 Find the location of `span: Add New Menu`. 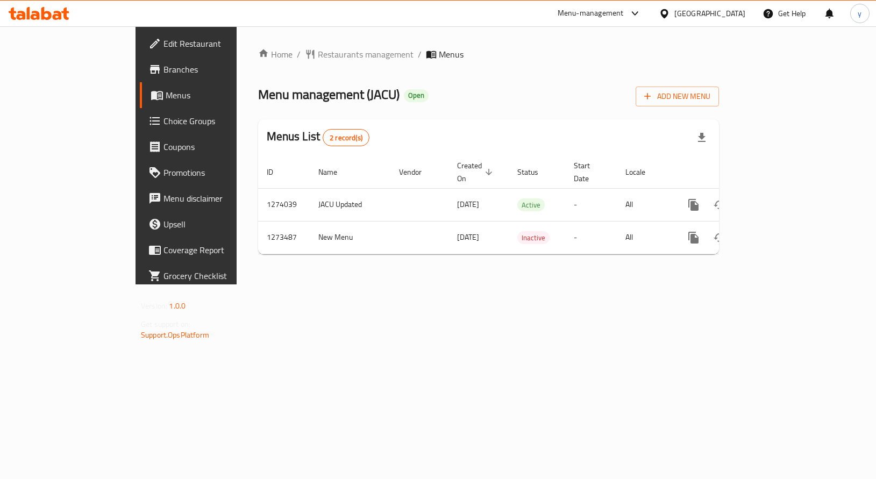

span: Add New Menu is located at coordinates (677, 96).